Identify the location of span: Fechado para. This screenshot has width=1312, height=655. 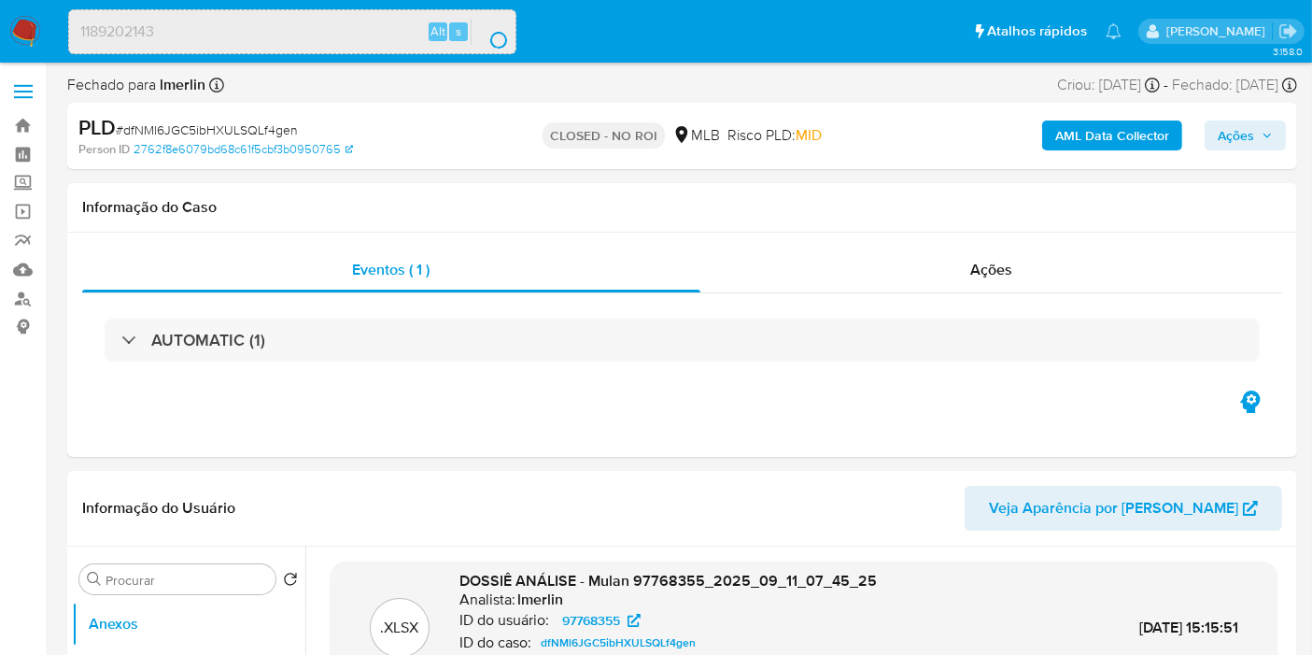
(136, 85).